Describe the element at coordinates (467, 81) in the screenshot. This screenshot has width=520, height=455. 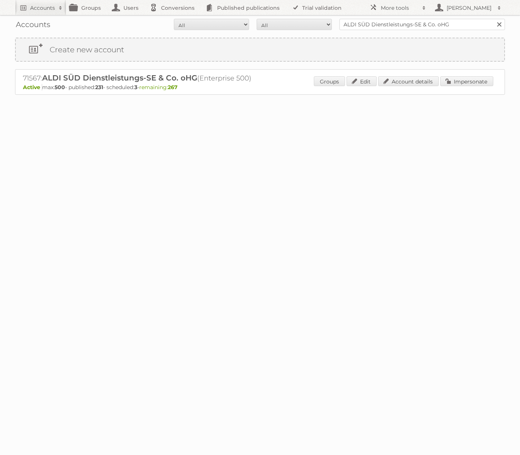
I see `a: Impersonate` at that location.